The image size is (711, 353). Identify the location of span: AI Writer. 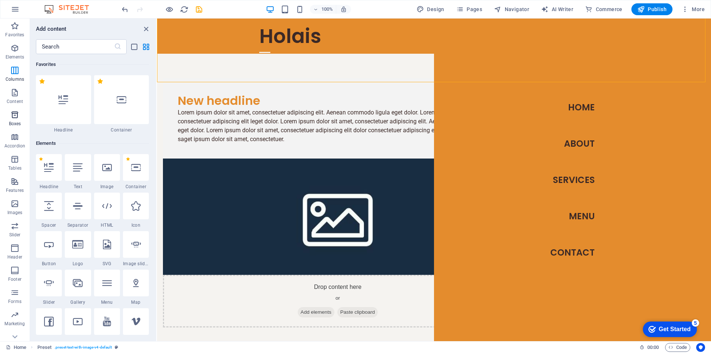
(557, 9).